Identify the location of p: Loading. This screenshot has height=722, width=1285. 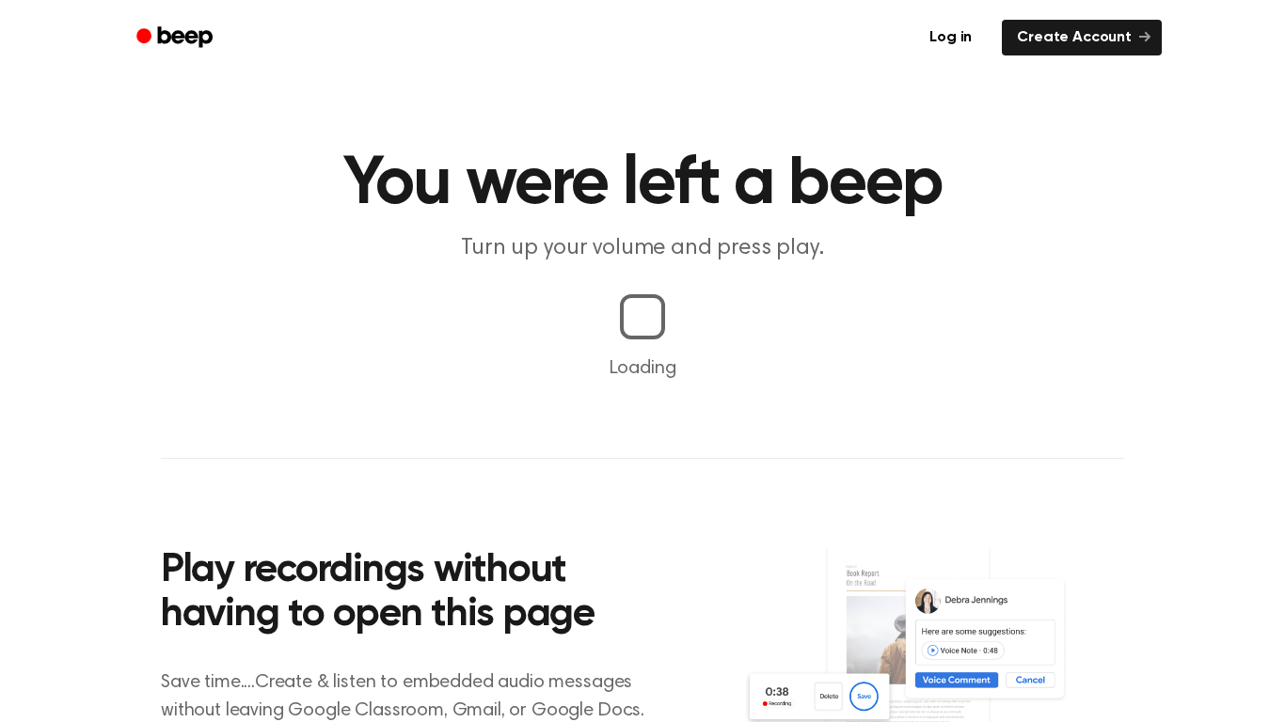
(642, 369).